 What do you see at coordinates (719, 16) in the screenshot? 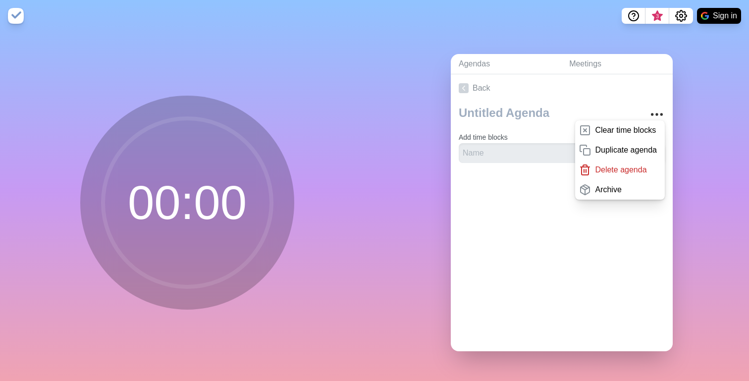
I see `button: Sign in` at bounding box center [719, 16].